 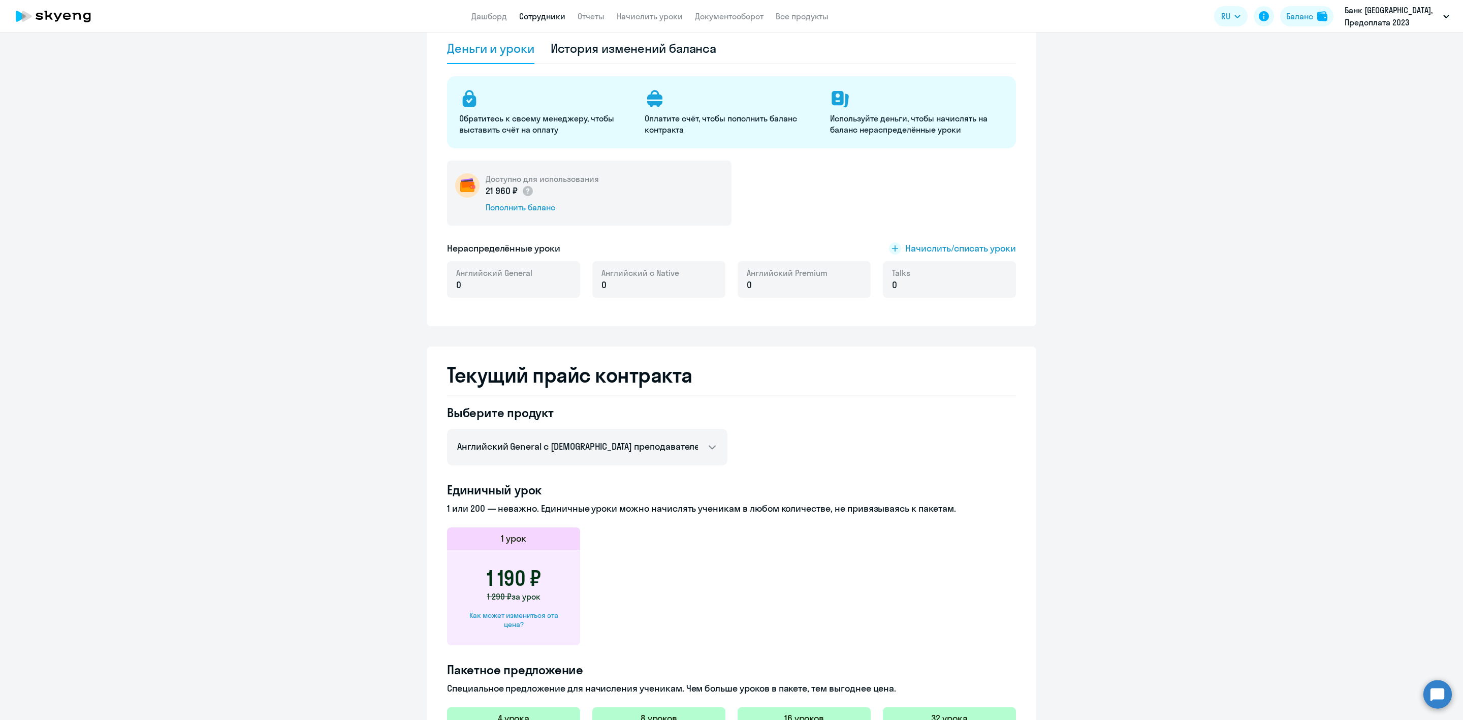 What do you see at coordinates (503, 248) in the screenshot?
I see `h5: Нераспределённые уроки` at bounding box center [503, 248].